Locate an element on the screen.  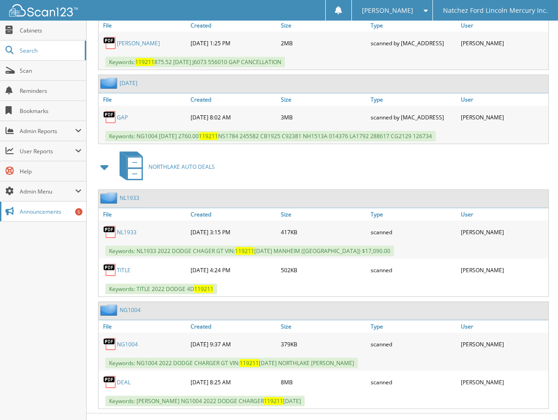
div: Chat Widget is located at coordinates (535, 398).